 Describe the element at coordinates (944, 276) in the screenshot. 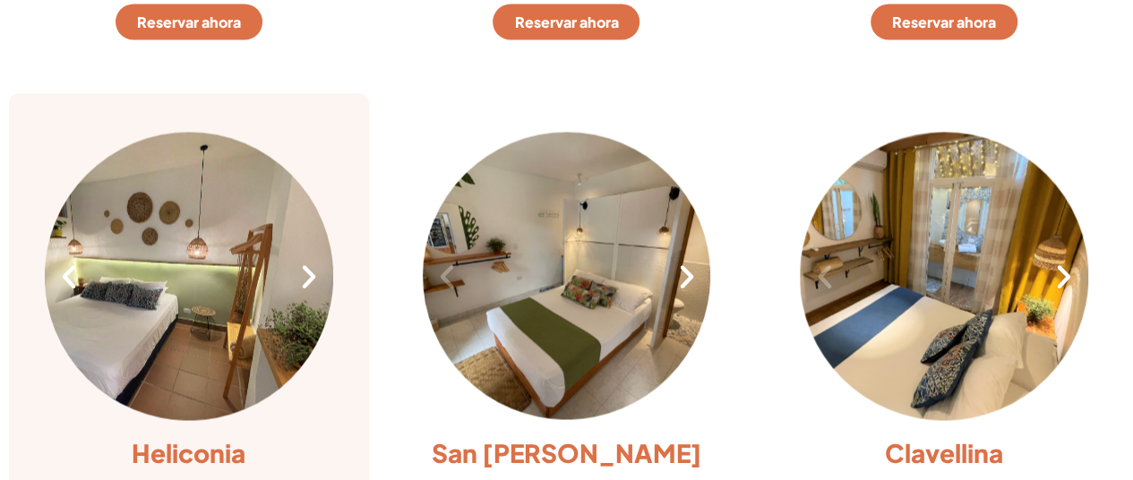

I see `div: 1 / 4` at that location.